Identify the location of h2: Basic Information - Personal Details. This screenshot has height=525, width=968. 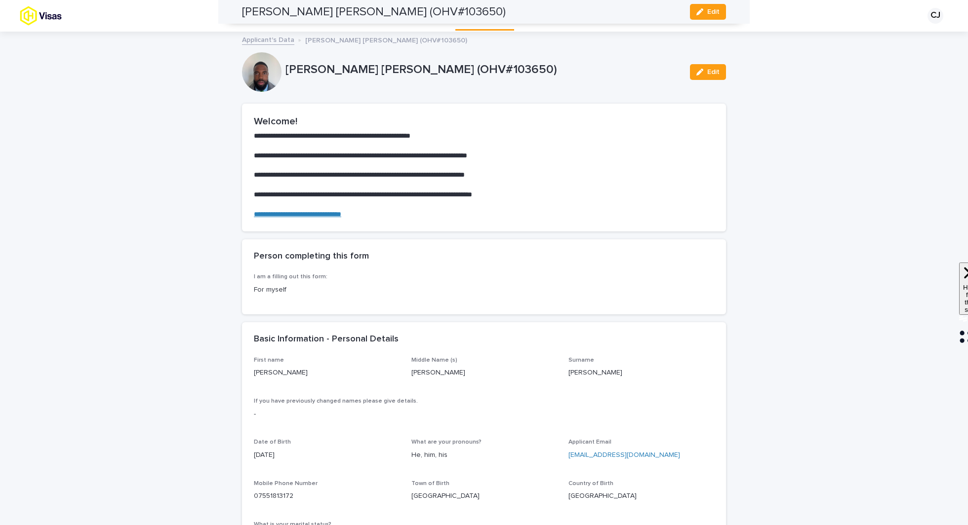
(326, 340).